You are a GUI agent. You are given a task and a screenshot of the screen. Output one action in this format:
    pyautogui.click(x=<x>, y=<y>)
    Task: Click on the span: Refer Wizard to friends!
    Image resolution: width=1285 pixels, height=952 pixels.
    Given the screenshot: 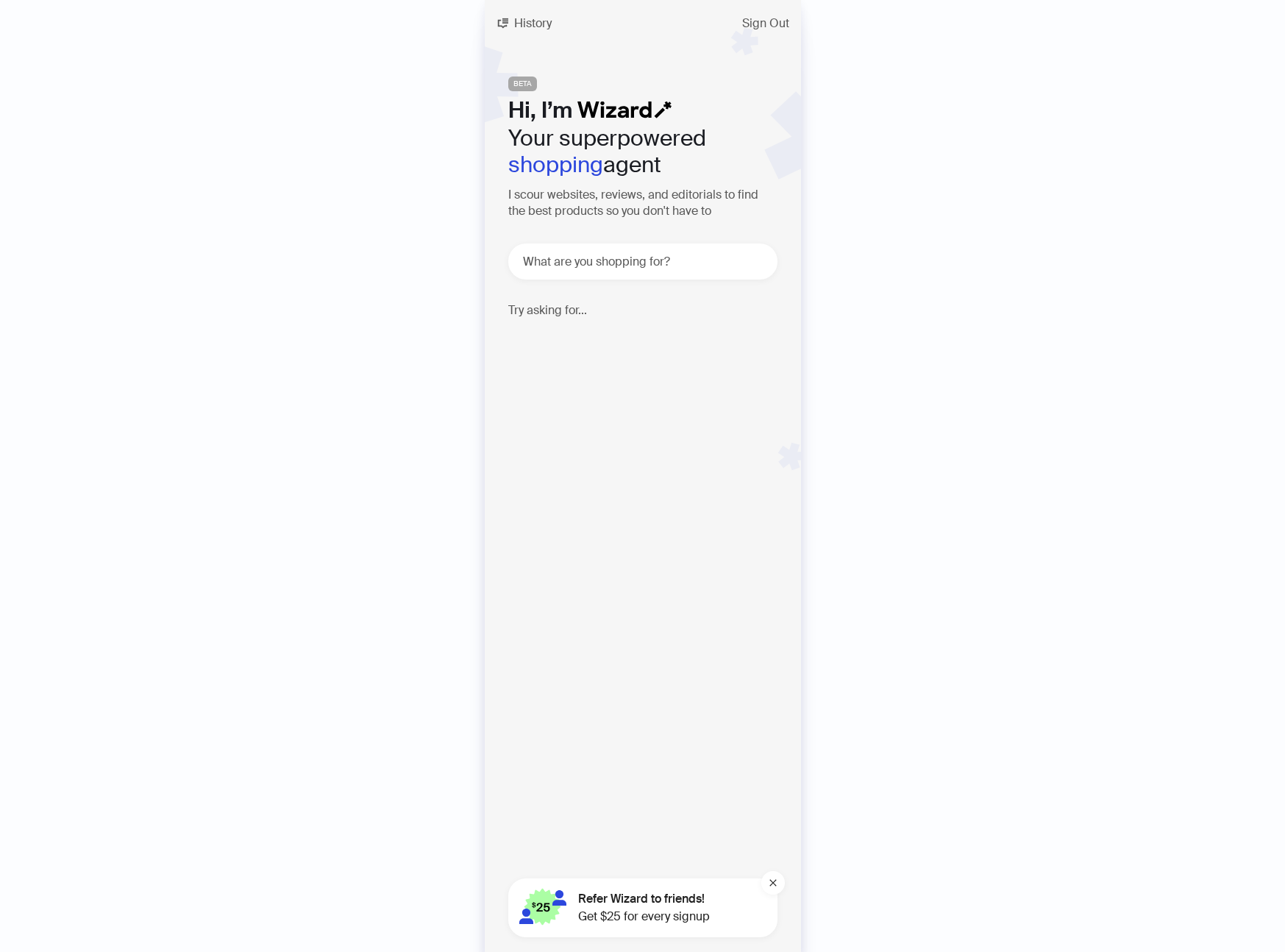 What is the action you would take?
    pyautogui.click(x=643, y=899)
    